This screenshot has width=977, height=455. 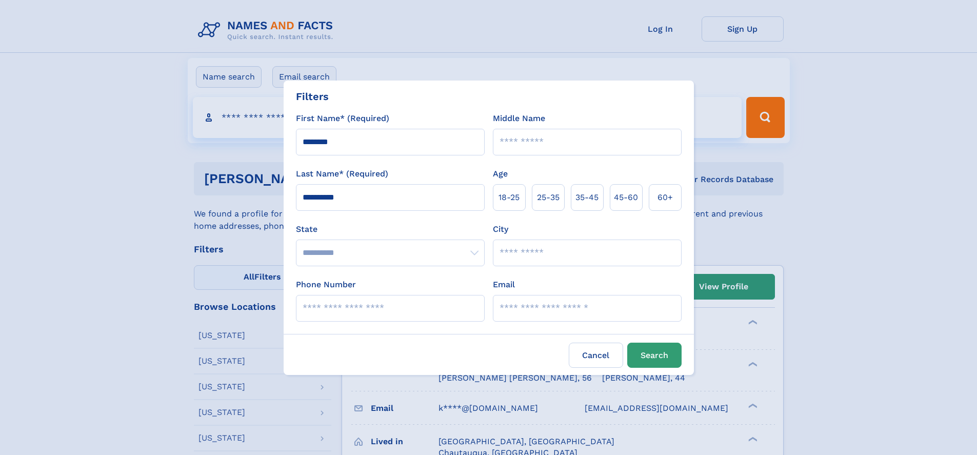 I want to click on label: Email, so click(x=504, y=285).